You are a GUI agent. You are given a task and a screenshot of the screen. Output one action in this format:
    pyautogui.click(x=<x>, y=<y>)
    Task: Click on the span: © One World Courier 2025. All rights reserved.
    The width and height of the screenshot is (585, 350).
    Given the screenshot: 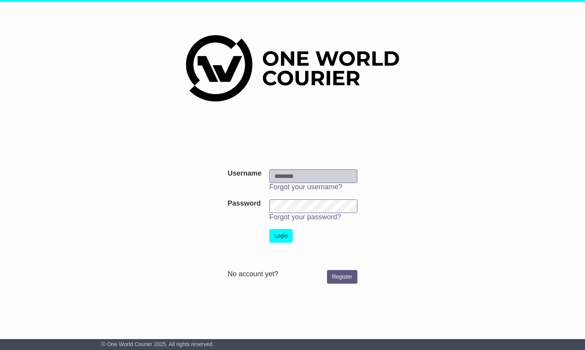 What is the action you would take?
    pyautogui.click(x=158, y=344)
    